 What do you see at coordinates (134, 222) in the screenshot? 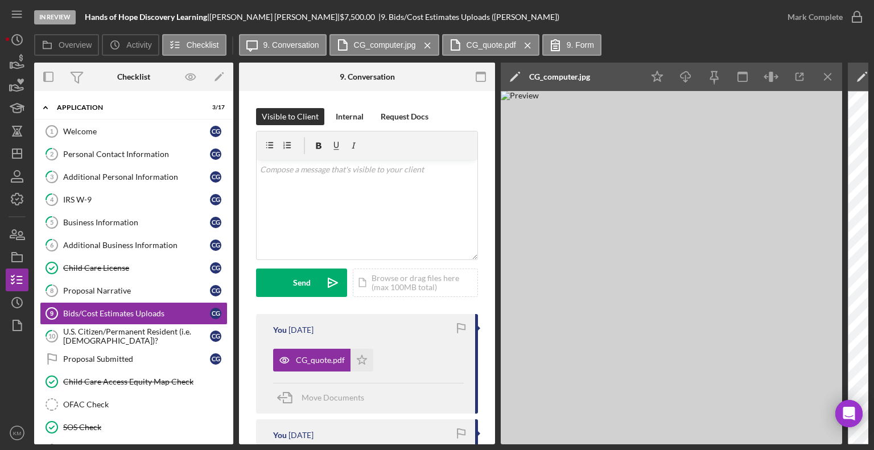
I see `a: 5Business InformationCG` at bounding box center [134, 222].